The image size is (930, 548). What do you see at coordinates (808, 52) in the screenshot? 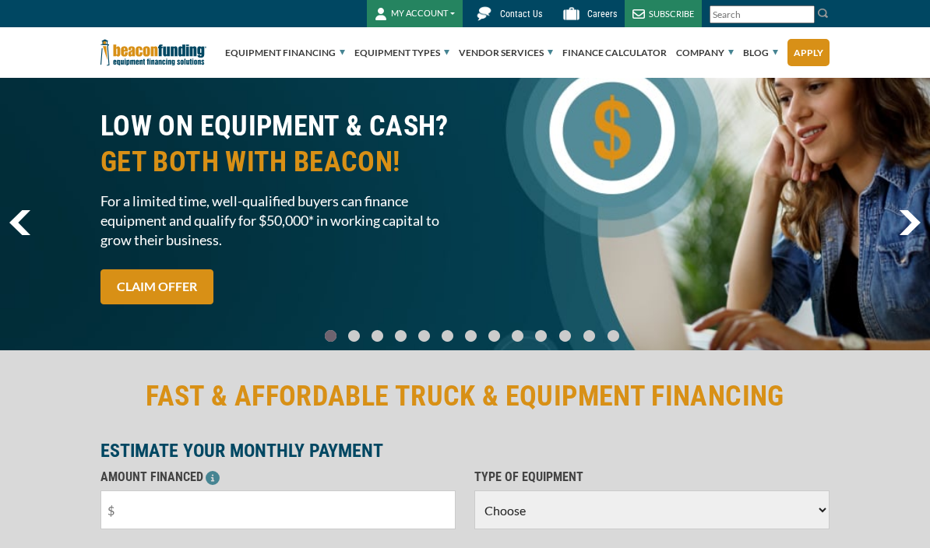
I see `a: Apply` at bounding box center [808, 52].